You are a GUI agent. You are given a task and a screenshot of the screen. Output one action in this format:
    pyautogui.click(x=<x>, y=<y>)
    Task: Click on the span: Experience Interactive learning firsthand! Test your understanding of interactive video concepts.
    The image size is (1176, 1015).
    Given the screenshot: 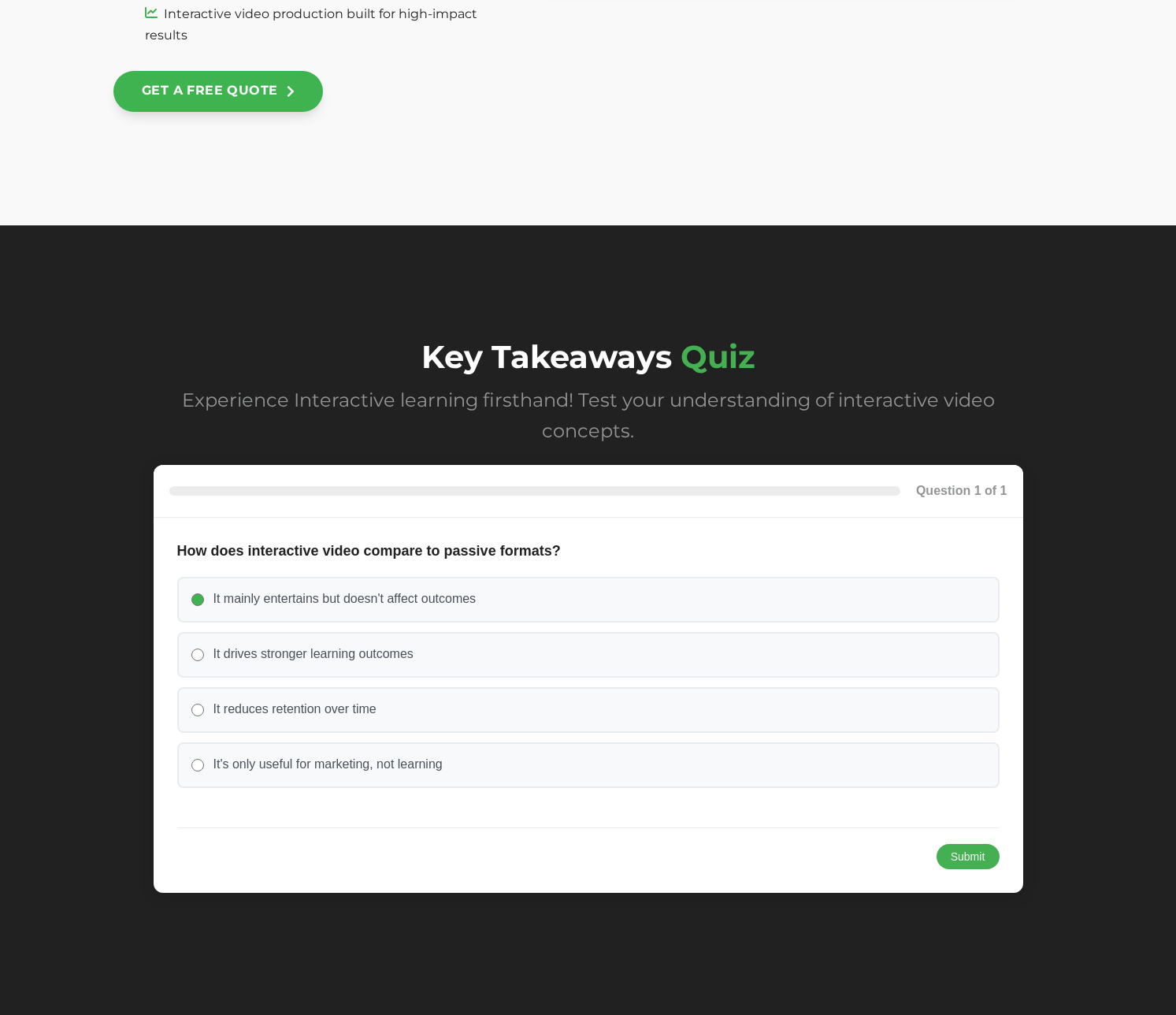 What is the action you would take?
    pyautogui.click(x=588, y=415)
    